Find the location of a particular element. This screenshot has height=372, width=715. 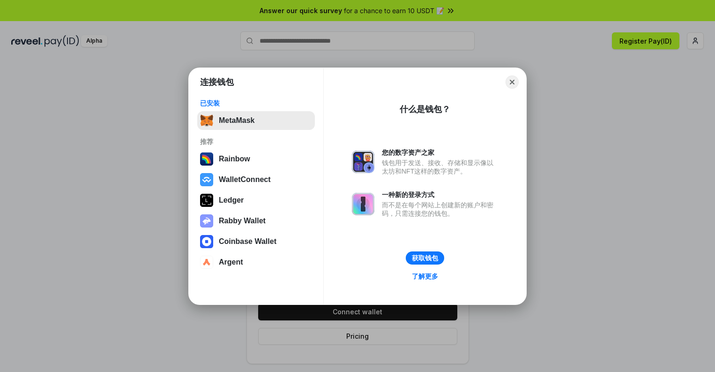

div: 了解更多 is located at coordinates (425, 276).